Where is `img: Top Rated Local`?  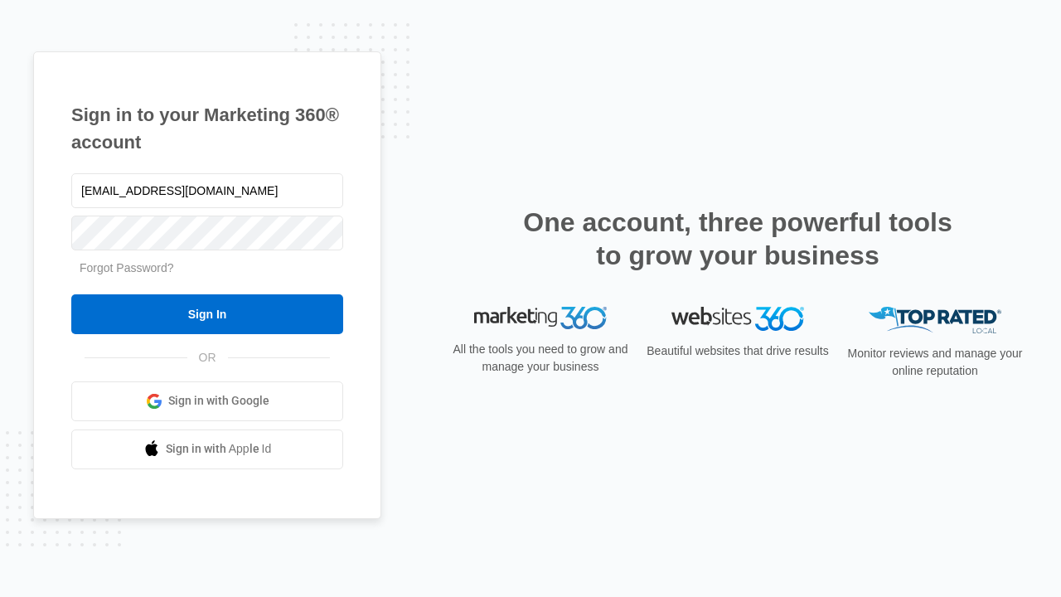
img: Top Rated Local is located at coordinates (935, 320).